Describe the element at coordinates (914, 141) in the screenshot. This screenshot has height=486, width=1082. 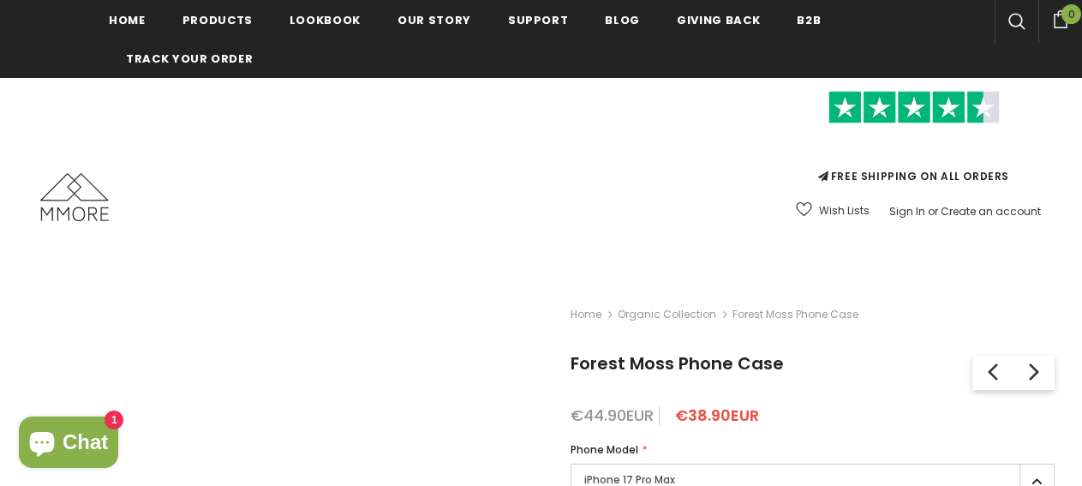
I see `span: FREE SHIPPING ON ALL ORDERS` at that location.